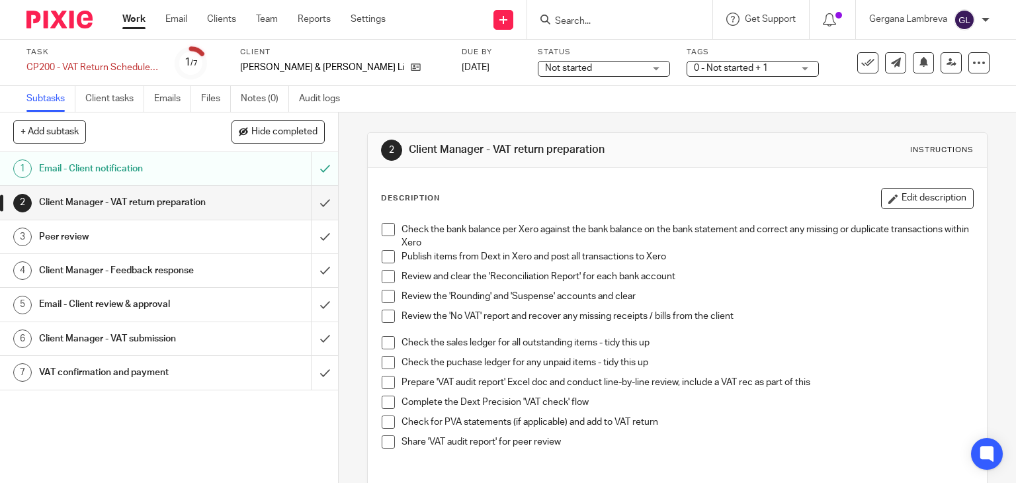 The height and width of the screenshot is (483, 1016). What do you see at coordinates (343, 52) in the screenshot?
I see `label: Client` at bounding box center [343, 52].